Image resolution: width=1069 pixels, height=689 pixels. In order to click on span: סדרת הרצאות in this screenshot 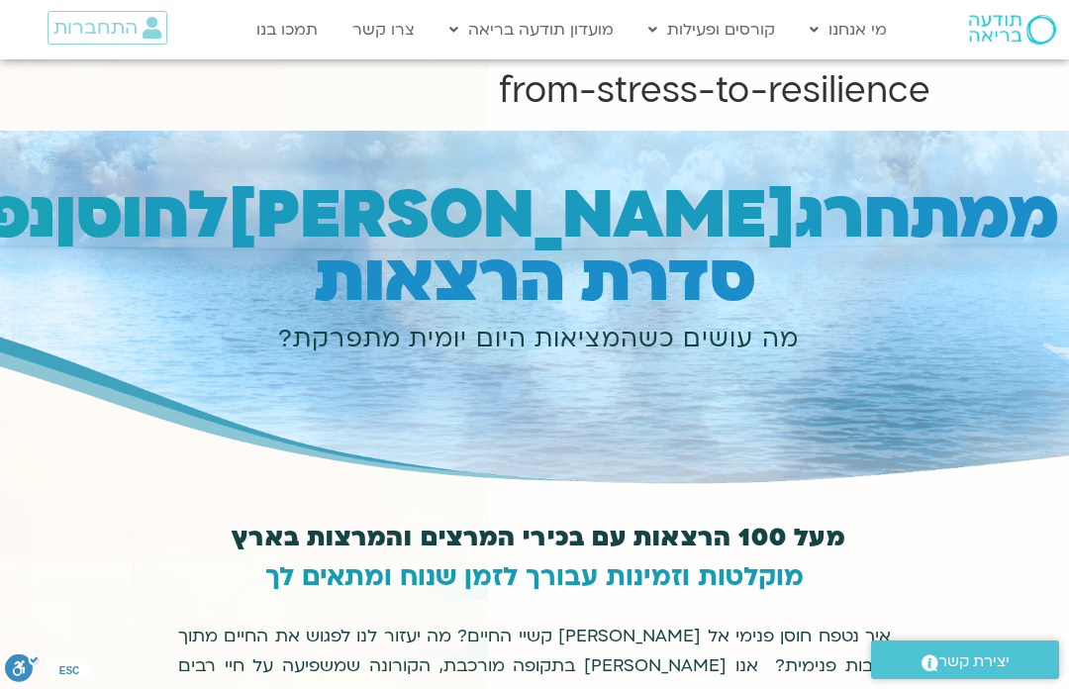, I will do `click(534, 278)`.